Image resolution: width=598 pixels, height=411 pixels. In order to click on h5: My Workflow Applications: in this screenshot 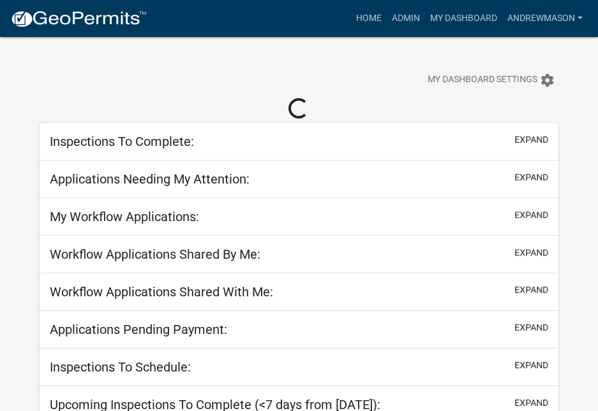, I will do `click(124, 217)`.